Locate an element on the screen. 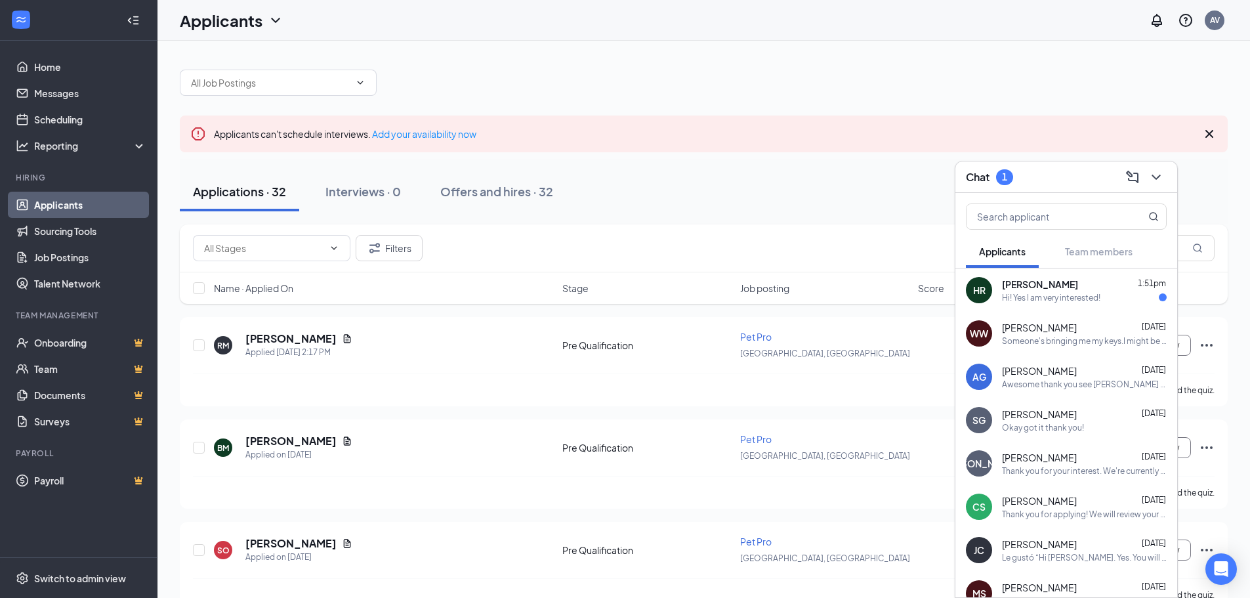 Image resolution: width=1250 pixels, height=598 pixels. div: Offers and hires · 32 is located at coordinates (497, 191).